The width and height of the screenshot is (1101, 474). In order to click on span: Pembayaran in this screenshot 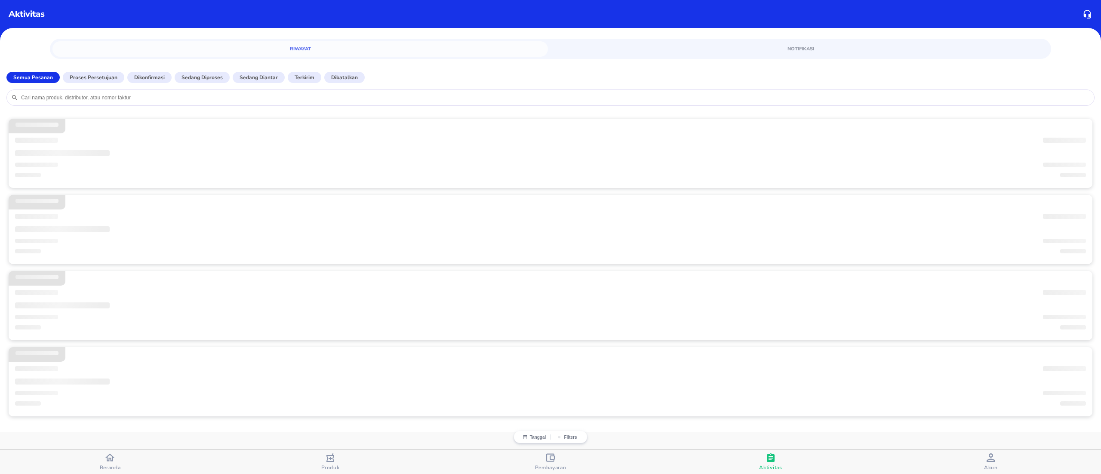, I will do `click(550, 467)`.